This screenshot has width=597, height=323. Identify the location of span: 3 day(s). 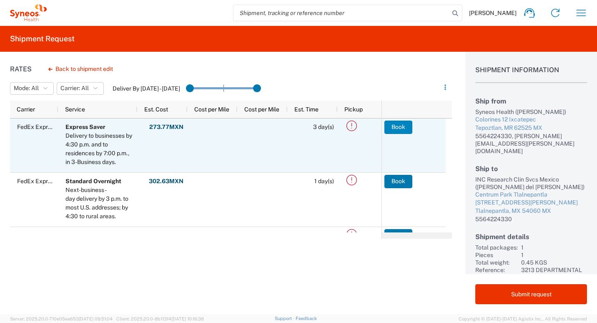
(323, 127).